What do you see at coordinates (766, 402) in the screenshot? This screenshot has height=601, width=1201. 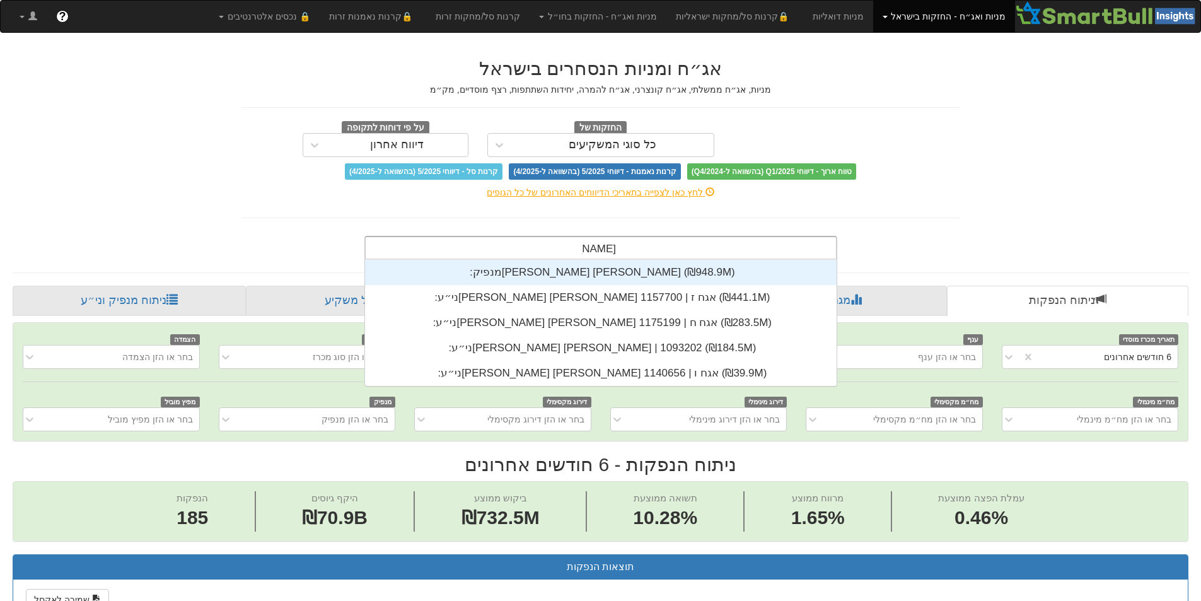 I see `span: דירוג מינימלי` at bounding box center [766, 402].